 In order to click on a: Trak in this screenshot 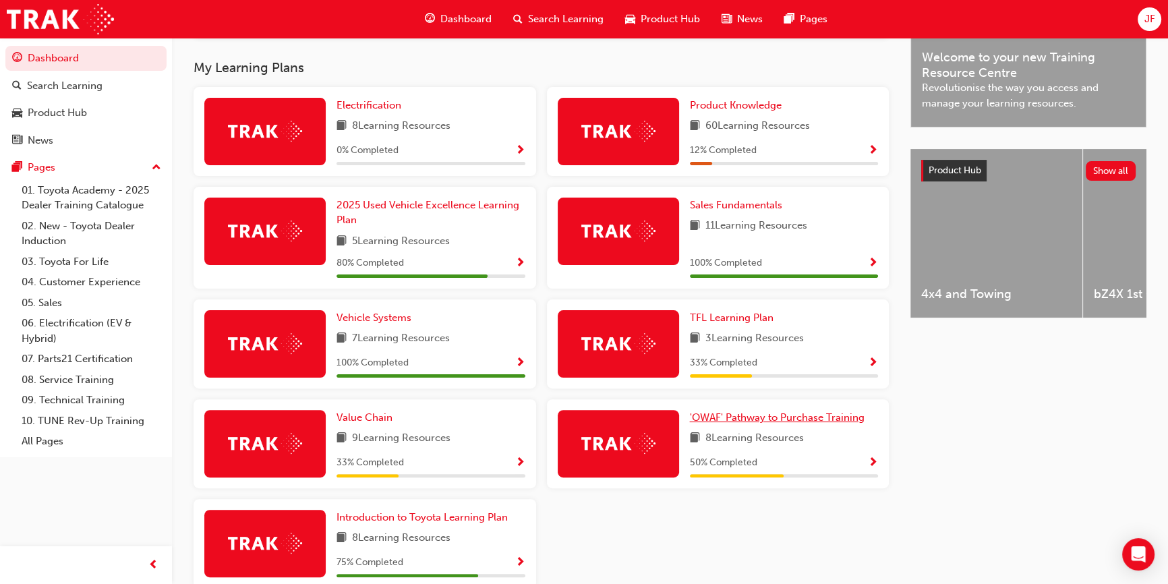, I will do `click(60, 19)`.